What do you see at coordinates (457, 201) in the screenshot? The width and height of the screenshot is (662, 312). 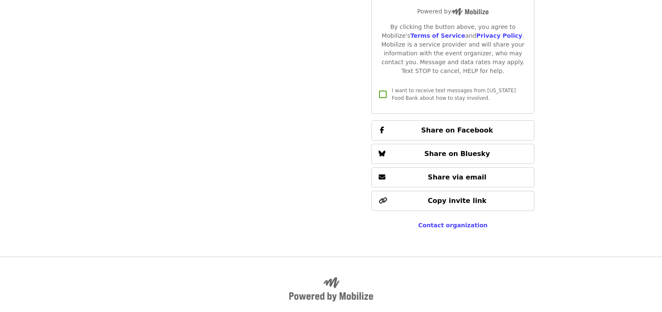 I see `span: Copy invite link` at bounding box center [457, 201].